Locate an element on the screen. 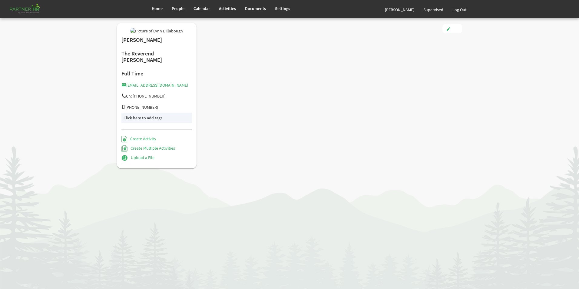 This screenshot has height=289, width=579. h4: Full Time is located at coordinates (156, 74).